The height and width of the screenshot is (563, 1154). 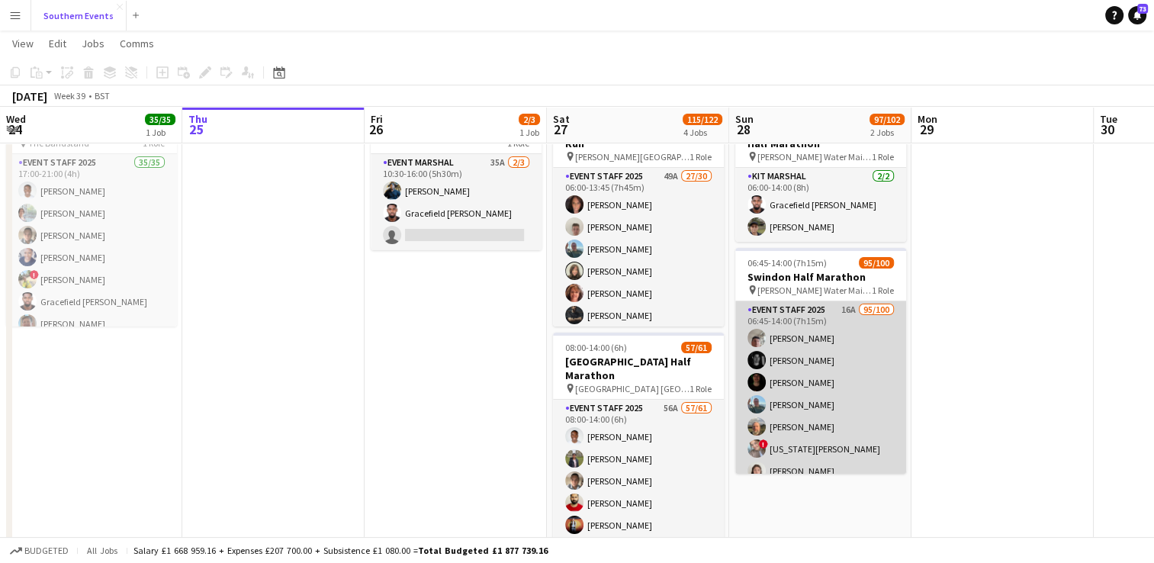 What do you see at coordinates (887, 132) in the screenshot?
I see `div: 2 Jobs` at bounding box center [887, 132].